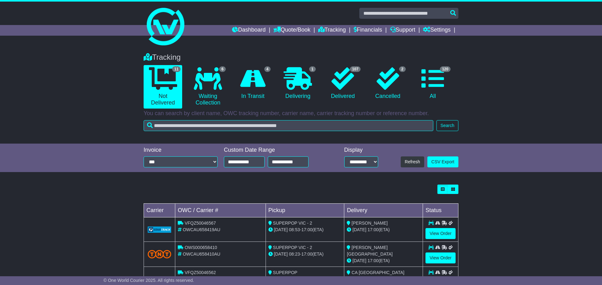 The height and width of the screenshot is (285, 602). I want to click on span: 4, so click(267, 69).